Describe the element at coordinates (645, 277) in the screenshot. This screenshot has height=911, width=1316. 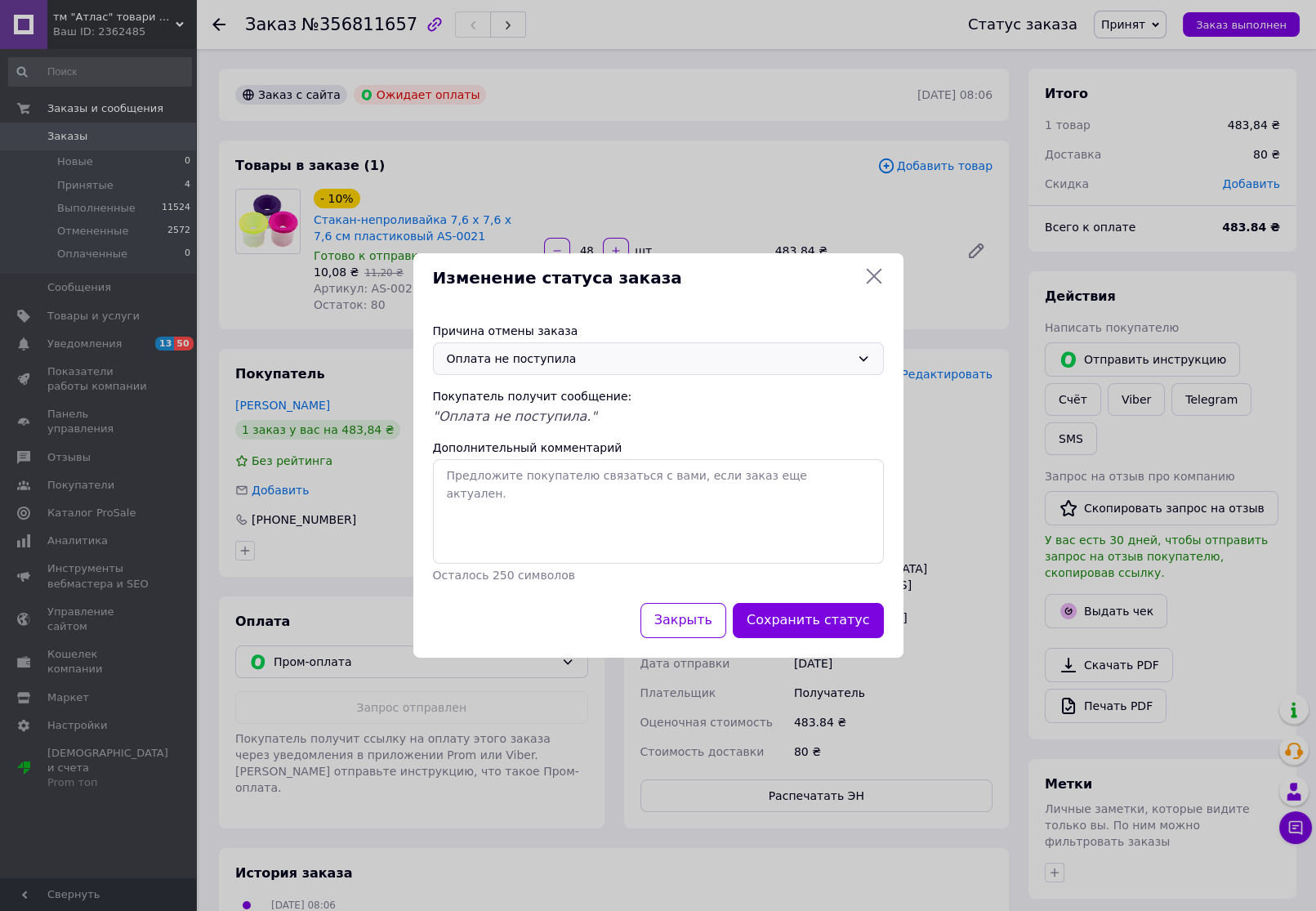
I see `span: Изменение статуса заказа` at that location.